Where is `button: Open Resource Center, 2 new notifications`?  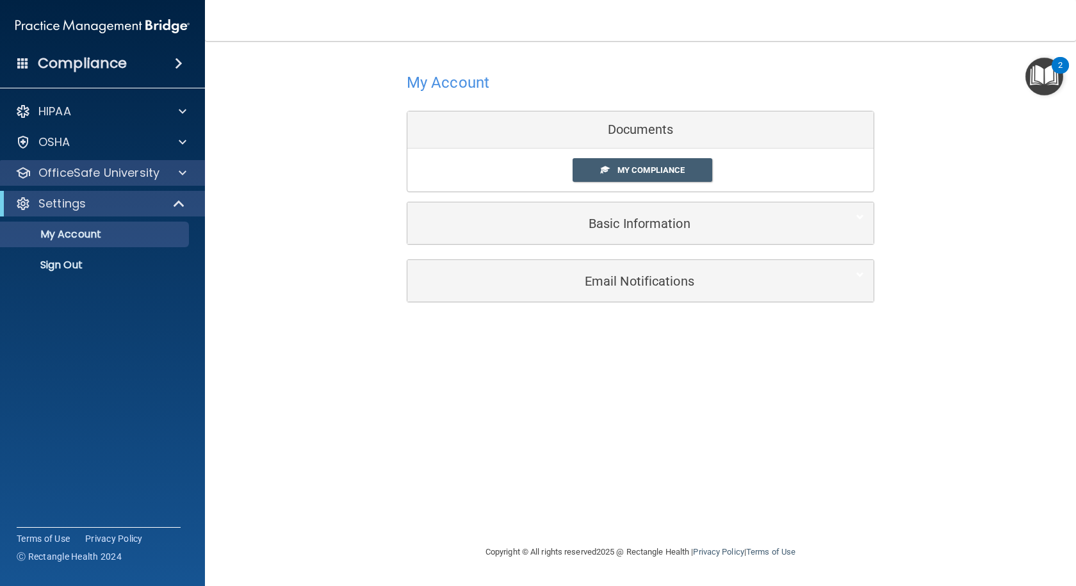
button: Open Resource Center, 2 new notifications is located at coordinates (1044, 76).